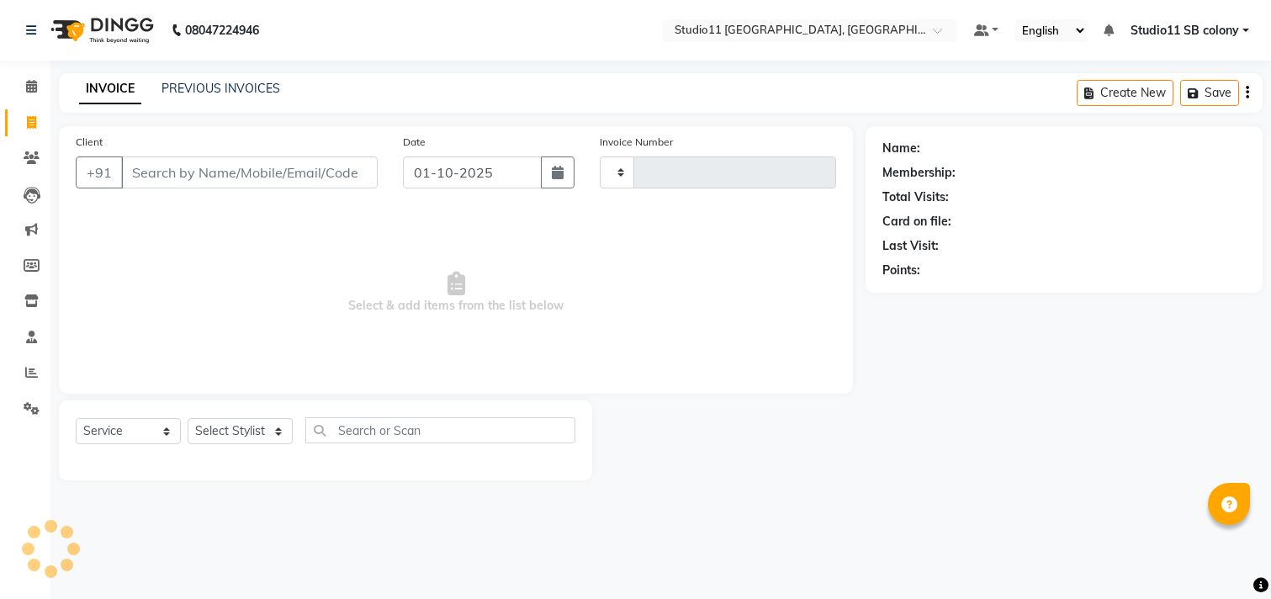 The width and height of the screenshot is (1271, 599). I want to click on label: Date, so click(414, 142).